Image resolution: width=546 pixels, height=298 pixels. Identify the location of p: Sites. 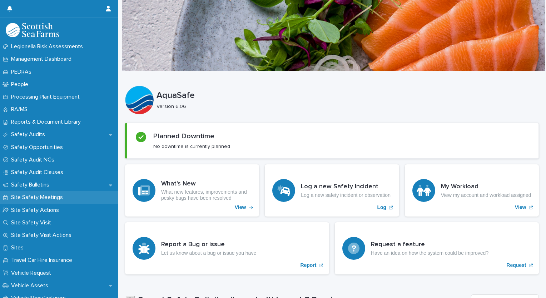
(19, 248).